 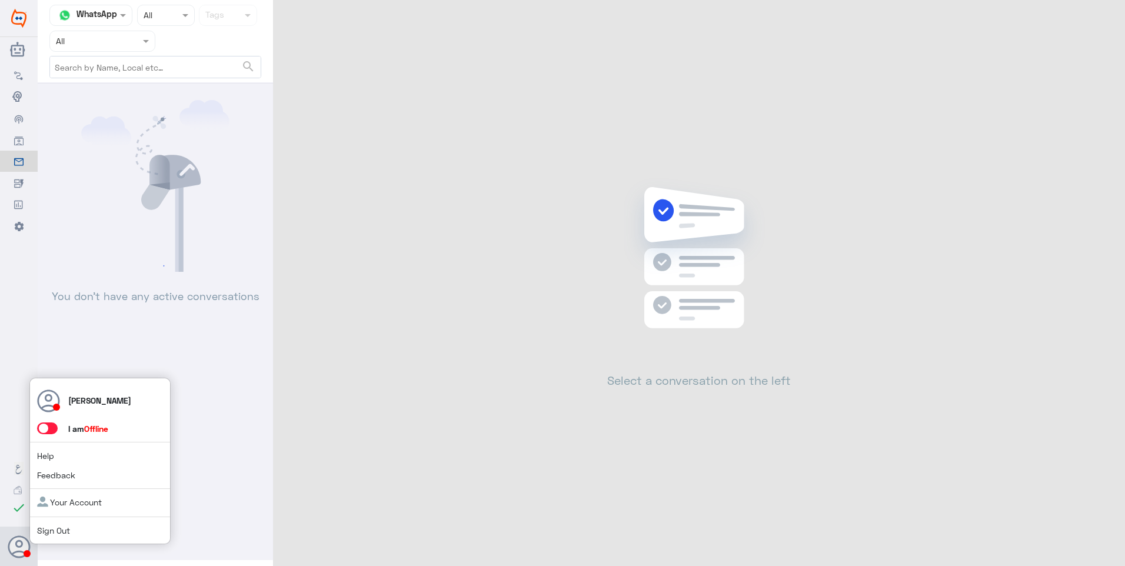 I want to click on a: Help, so click(x=45, y=455).